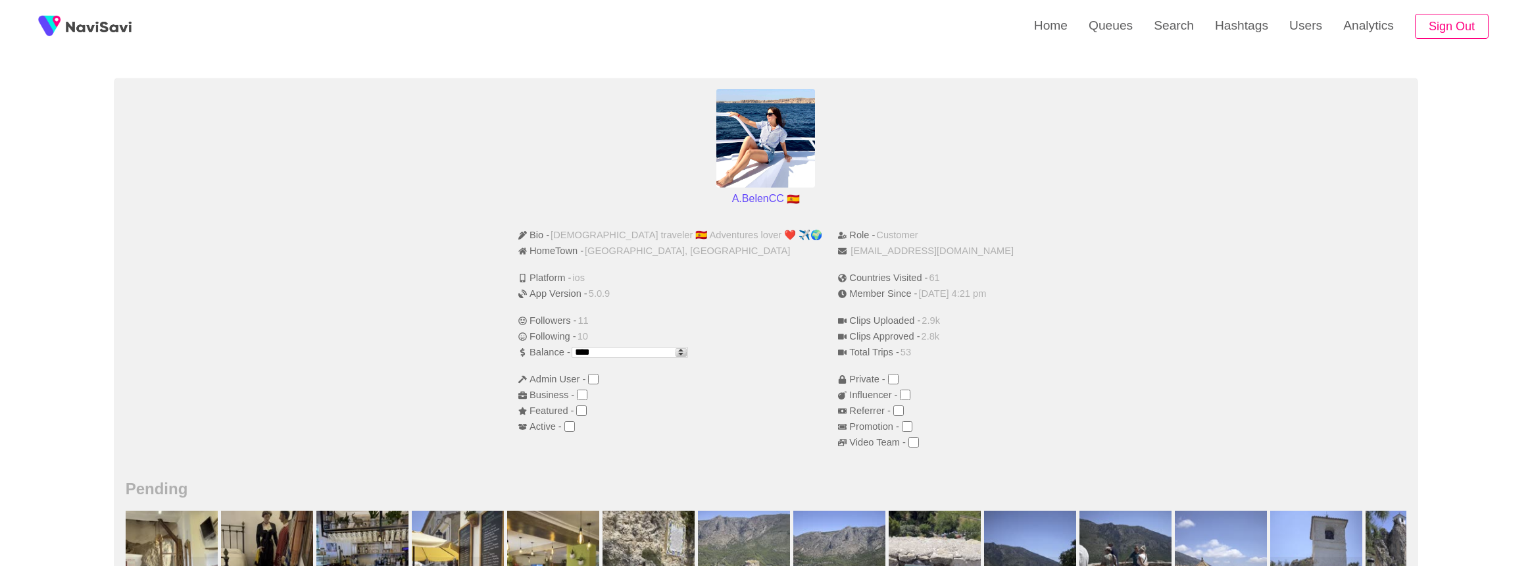 The image size is (1532, 566). What do you see at coordinates (599, 293) in the screenshot?
I see `span: 5.0.9` at bounding box center [599, 293].